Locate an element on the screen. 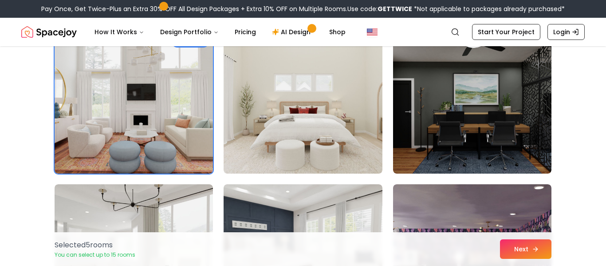  img: Room room-40 is located at coordinates (133, 102).